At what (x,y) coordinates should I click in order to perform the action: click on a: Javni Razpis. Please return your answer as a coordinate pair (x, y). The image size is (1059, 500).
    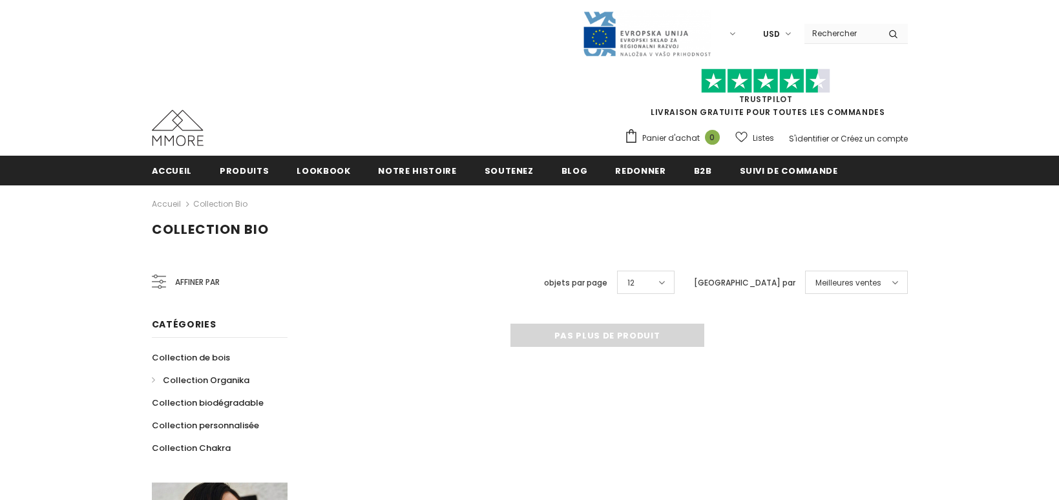
    Looking at the image, I should click on (647, 33).